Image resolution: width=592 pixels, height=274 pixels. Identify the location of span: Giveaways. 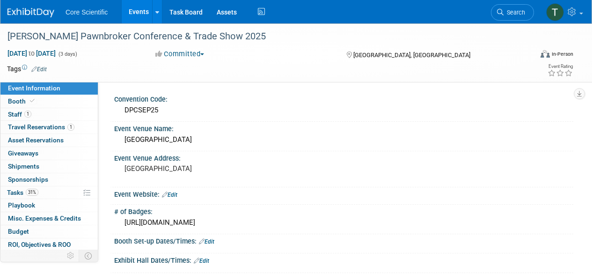
(23, 153).